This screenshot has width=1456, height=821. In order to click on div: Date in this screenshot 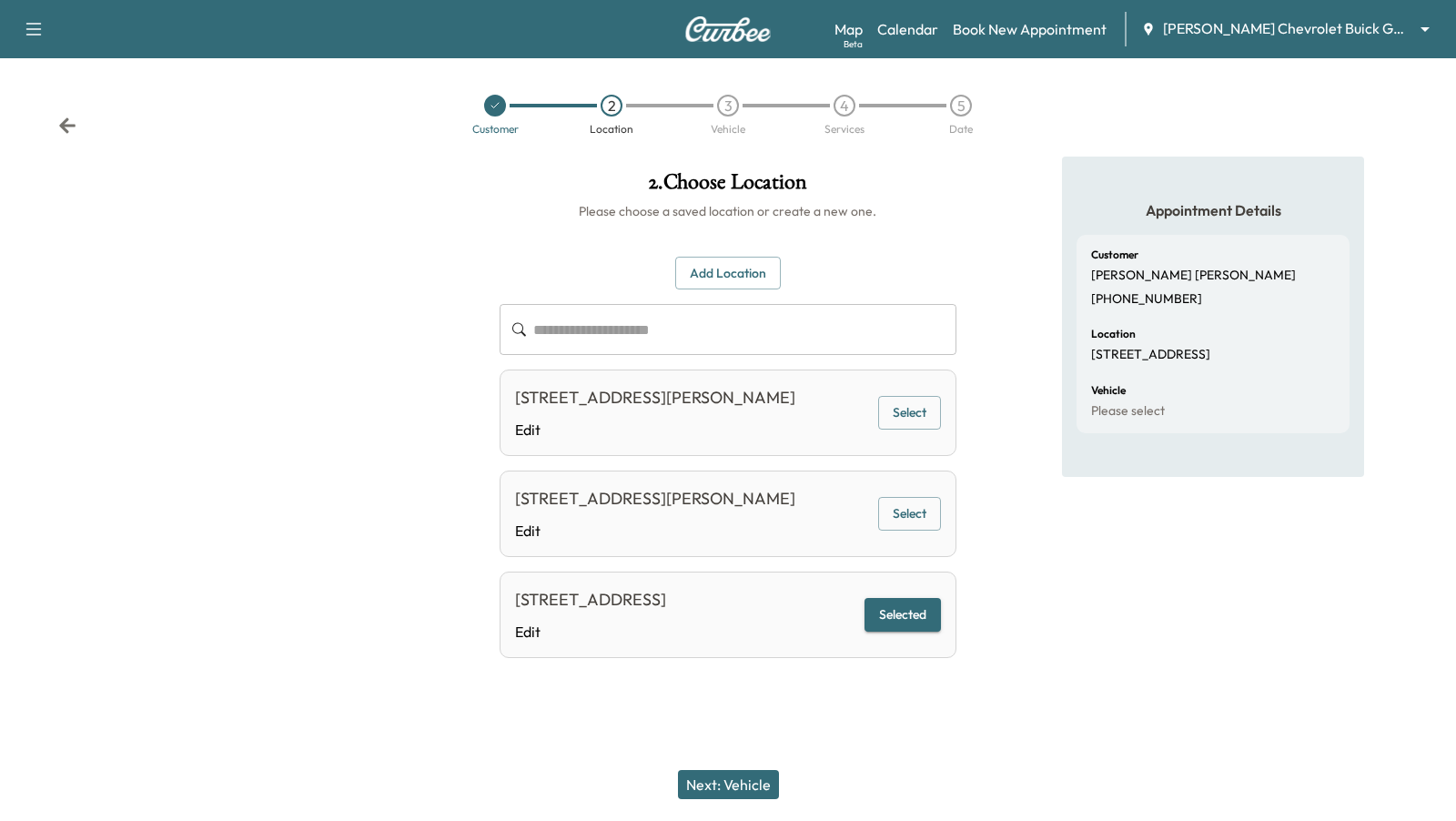, I will do `click(961, 130)`.